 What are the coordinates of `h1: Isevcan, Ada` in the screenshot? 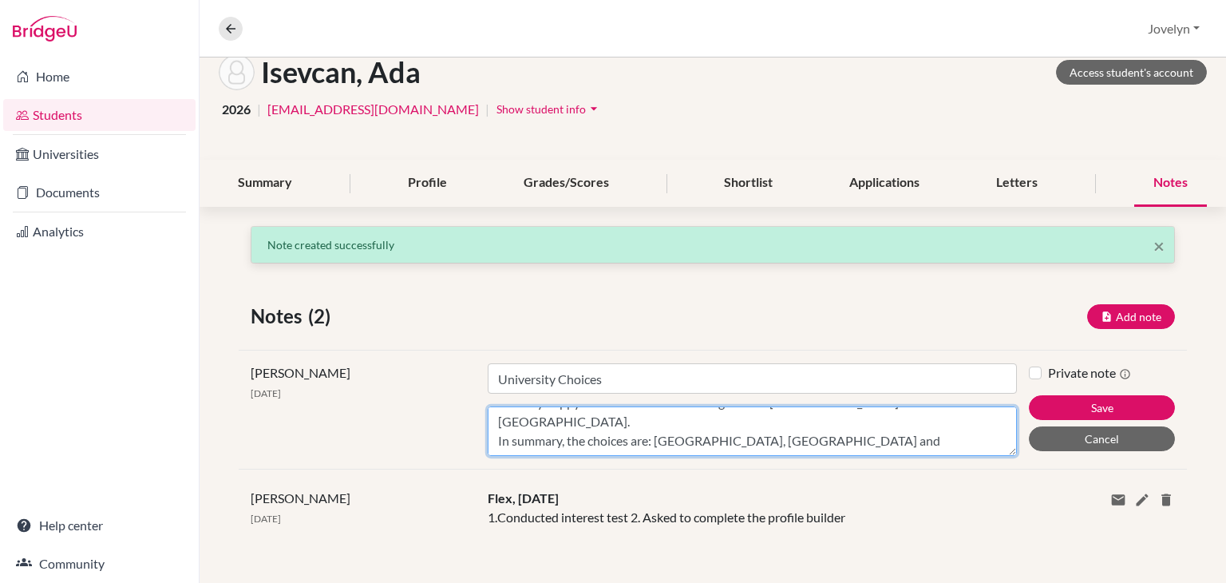 It's located at (341, 72).